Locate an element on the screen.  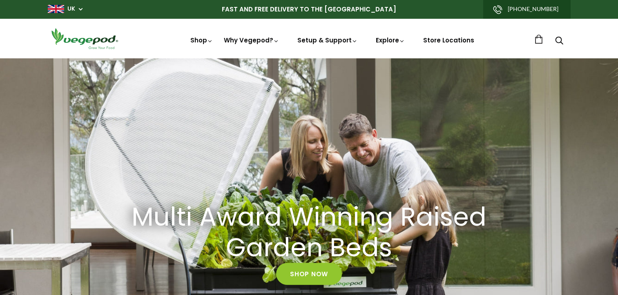
a: Why Vegepod? is located at coordinates (252, 40).